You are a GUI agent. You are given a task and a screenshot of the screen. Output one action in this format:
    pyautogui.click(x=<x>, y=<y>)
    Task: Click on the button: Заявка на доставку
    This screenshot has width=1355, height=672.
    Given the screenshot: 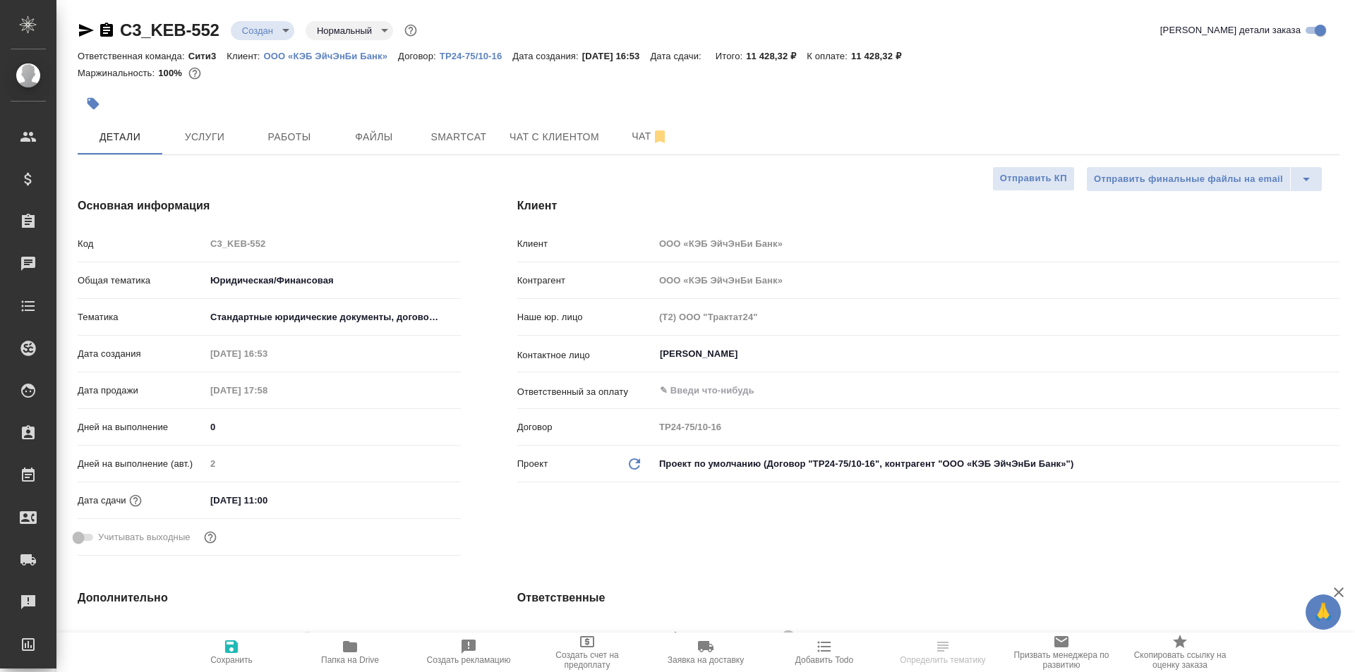 What is the action you would take?
    pyautogui.click(x=706, y=653)
    